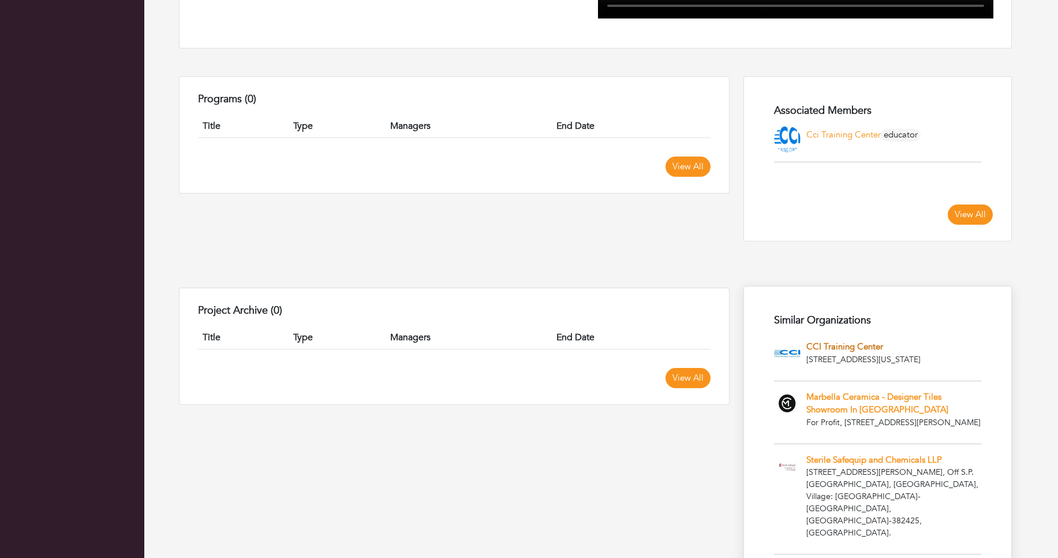 Image resolution: width=1058 pixels, height=558 pixels. I want to click on h4: Project Archive (0), so click(454, 311).